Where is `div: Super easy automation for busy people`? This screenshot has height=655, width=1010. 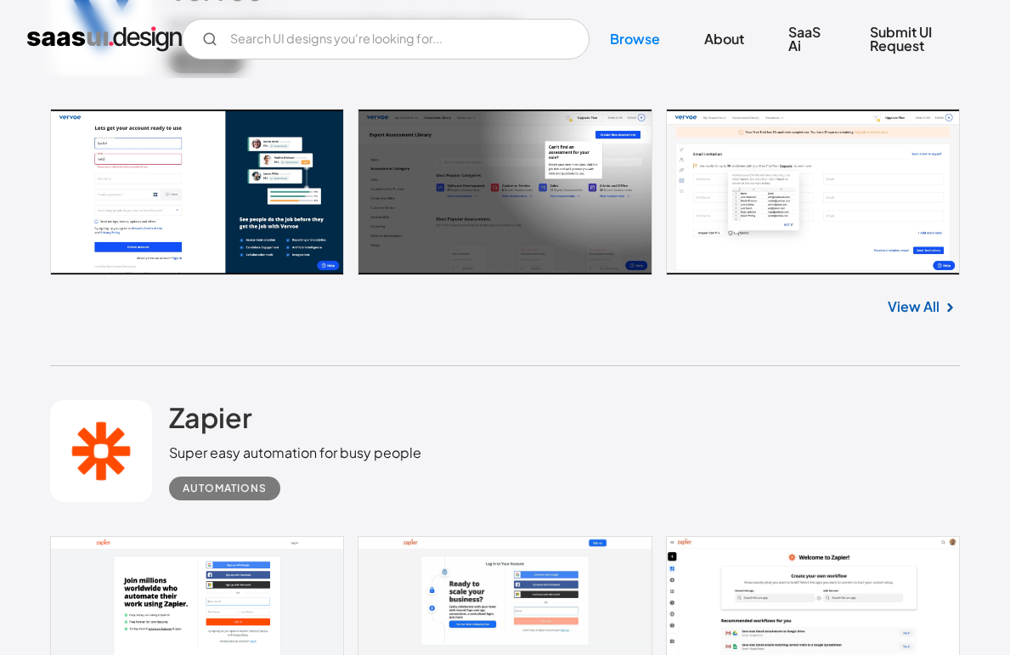 div: Super easy automation for busy people is located at coordinates (295, 453).